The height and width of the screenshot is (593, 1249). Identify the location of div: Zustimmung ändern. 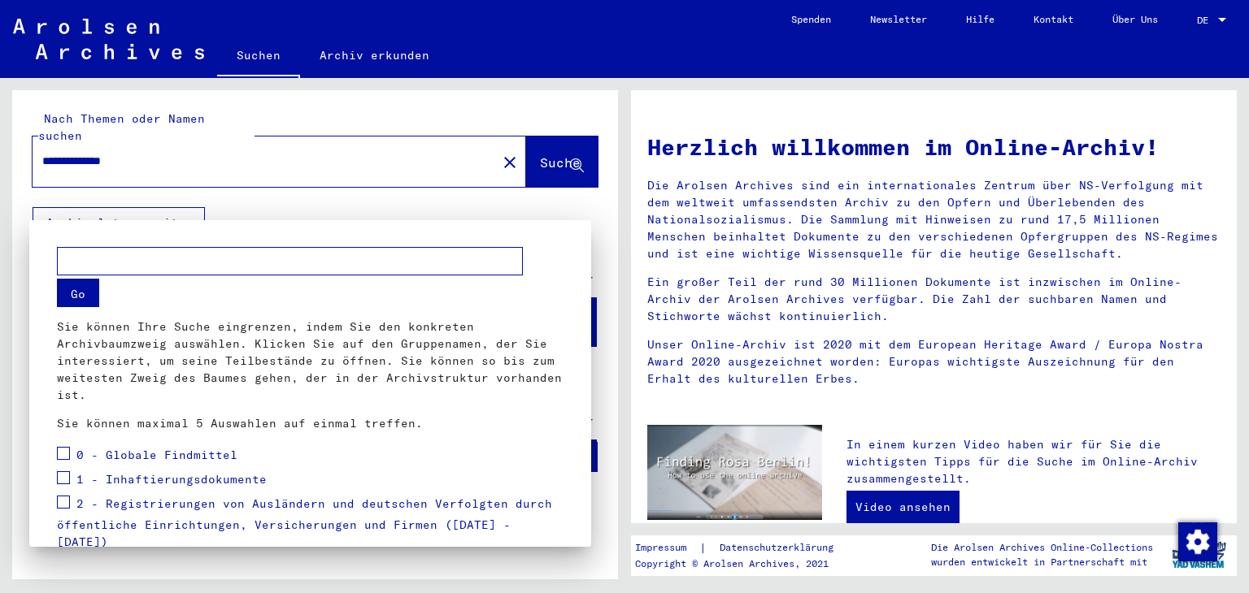
(1197, 541).